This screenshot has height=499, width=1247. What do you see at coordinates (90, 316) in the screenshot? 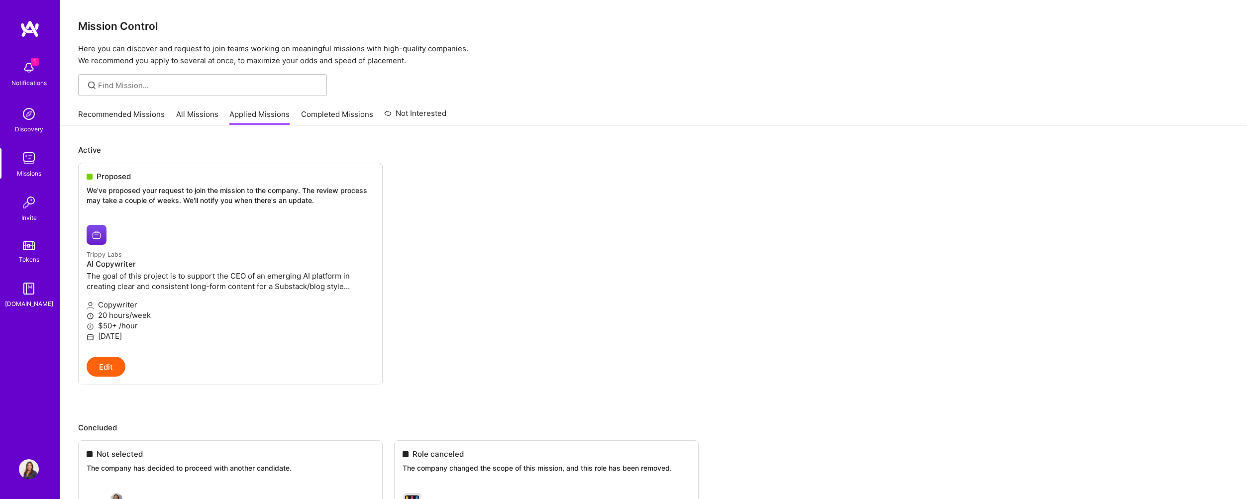
I see `i: icon Clock` at bounding box center [90, 316].